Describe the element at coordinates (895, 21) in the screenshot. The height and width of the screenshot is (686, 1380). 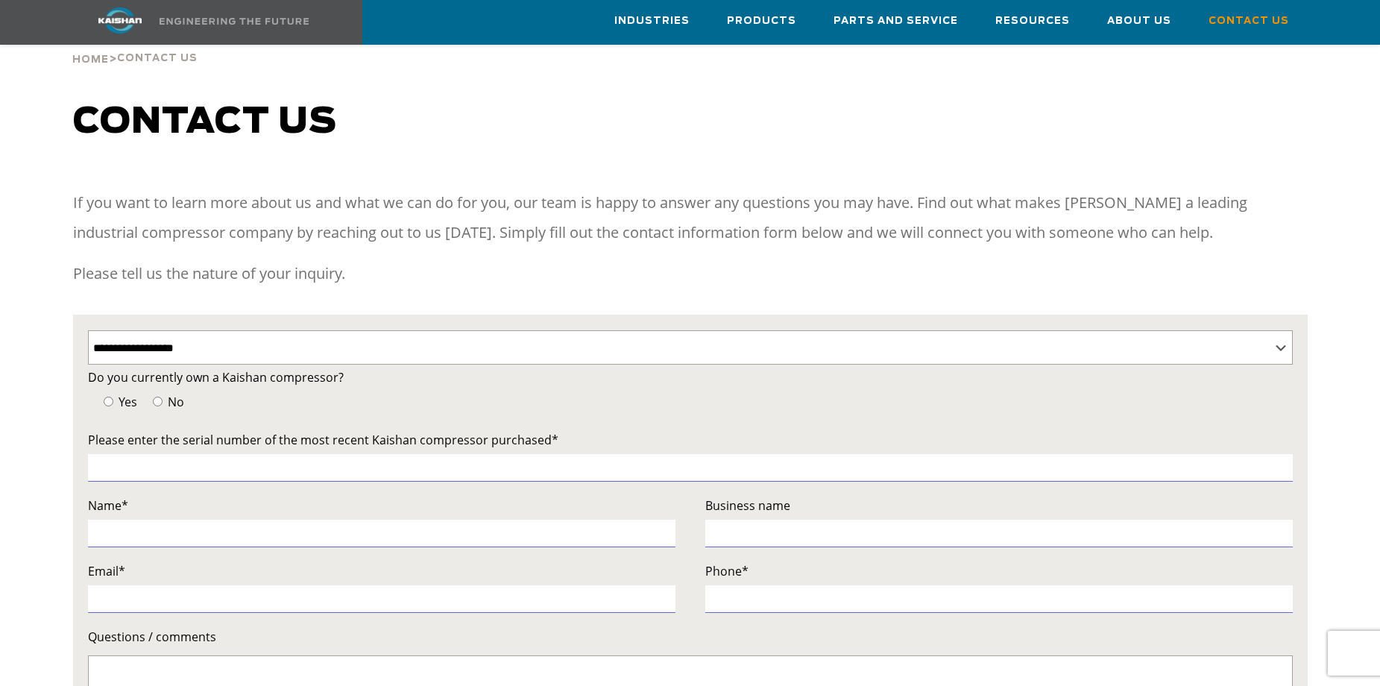
I see `a: Parts and Service` at that location.